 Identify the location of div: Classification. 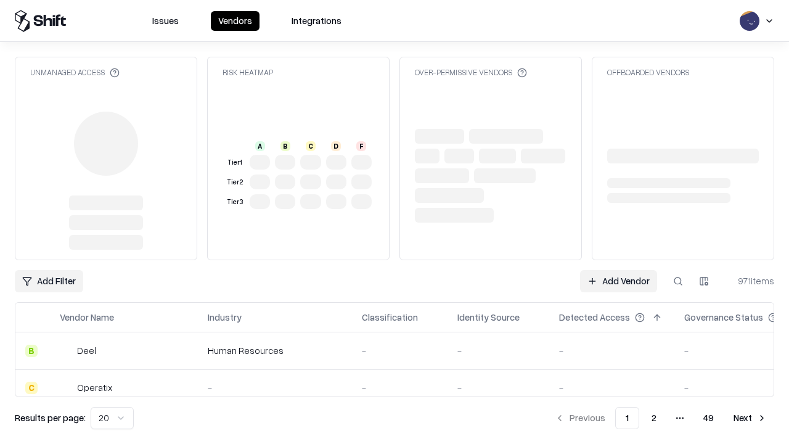
(390, 317).